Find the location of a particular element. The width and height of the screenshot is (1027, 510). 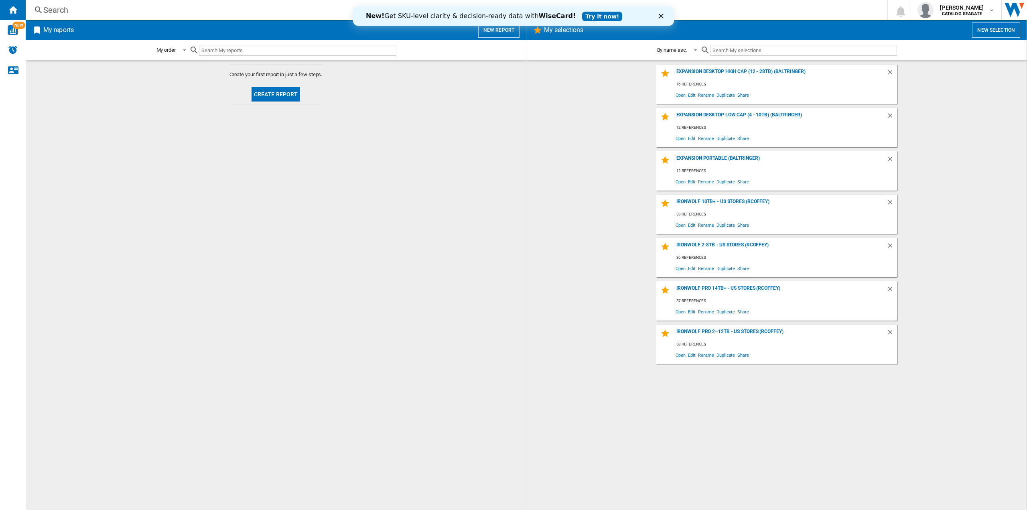

div: By name asc. is located at coordinates (672, 50).